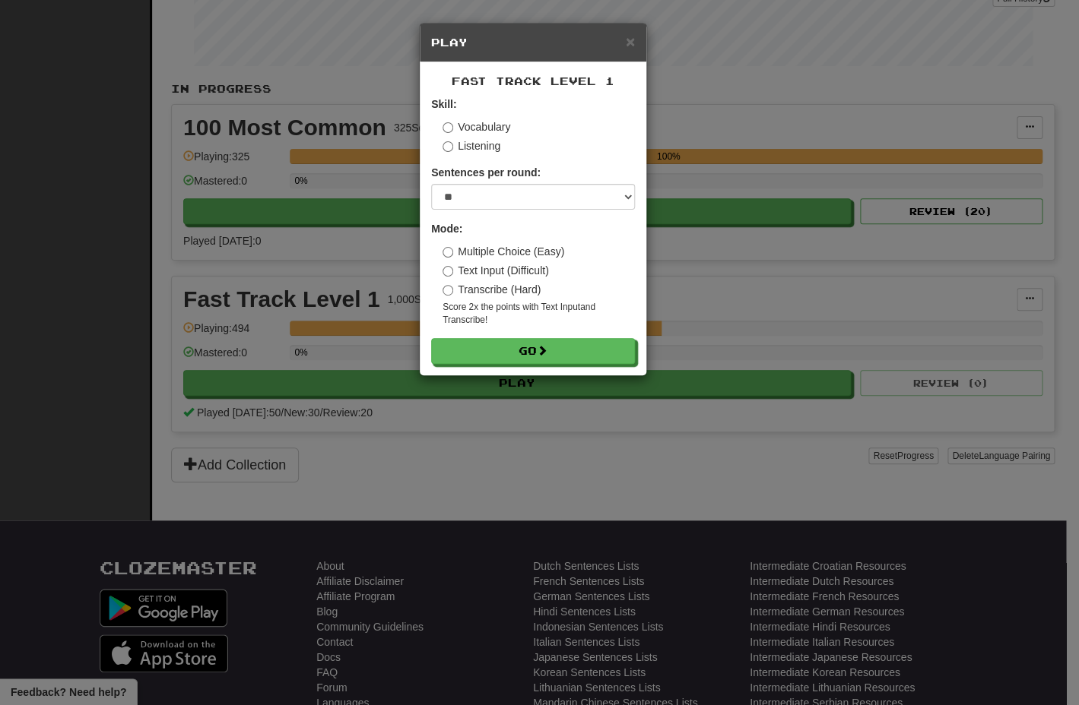  Describe the element at coordinates (448, 128) in the screenshot. I see `input: Vocabulary` at that location.